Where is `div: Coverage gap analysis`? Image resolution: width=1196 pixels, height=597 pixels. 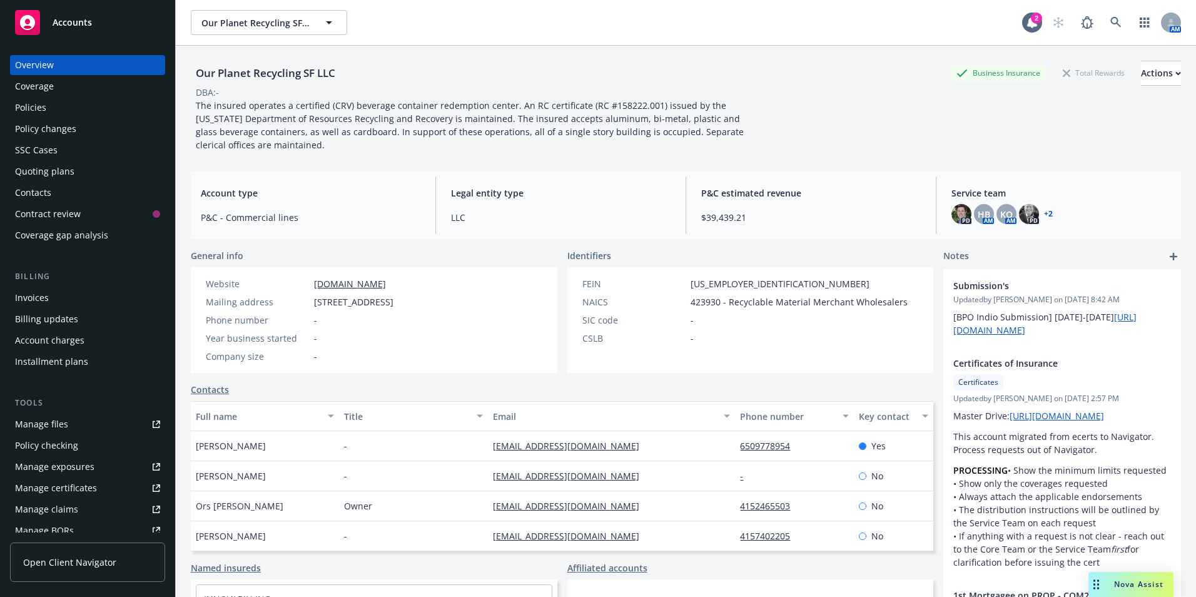
div: Coverage gap analysis is located at coordinates (61, 235).